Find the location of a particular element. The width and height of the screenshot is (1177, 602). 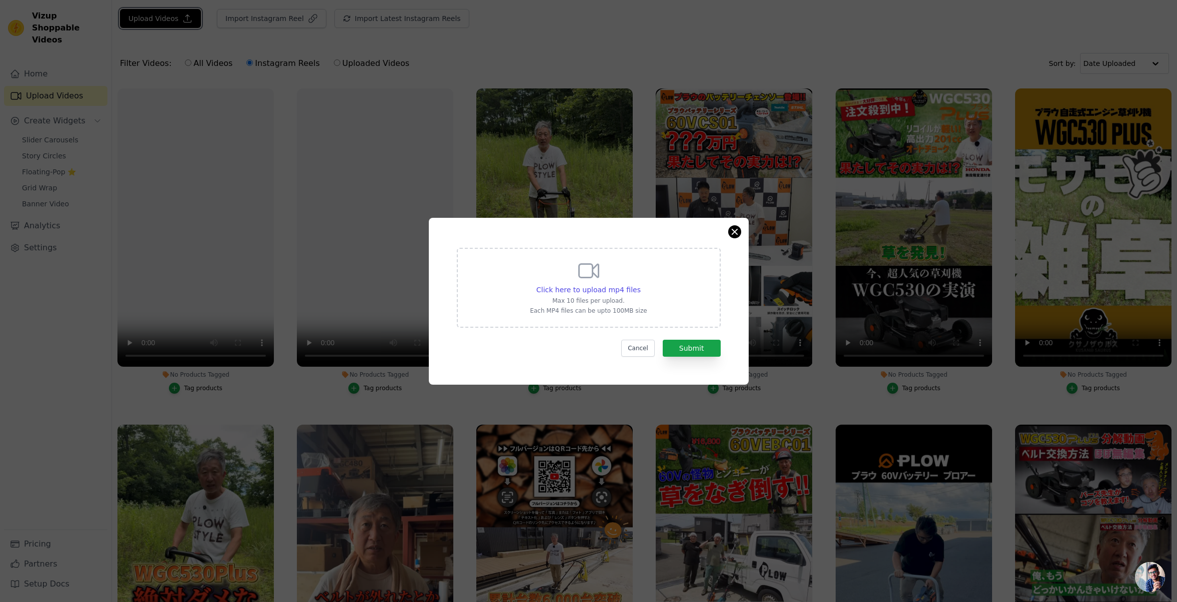

p: Each MP4 files can be upto 100MB size is located at coordinates (588, 311).